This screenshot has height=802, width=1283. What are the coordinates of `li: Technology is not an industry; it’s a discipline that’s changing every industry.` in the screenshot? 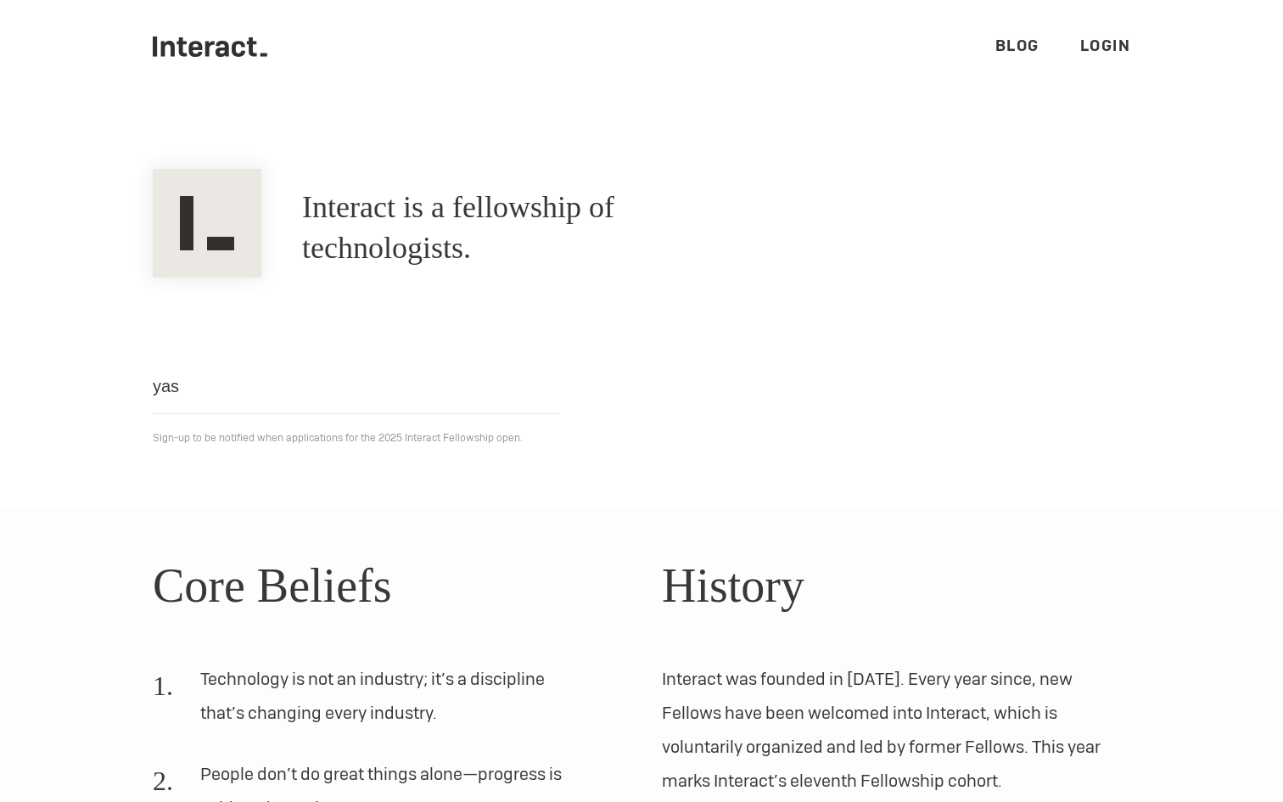 It's located at (366, 702).